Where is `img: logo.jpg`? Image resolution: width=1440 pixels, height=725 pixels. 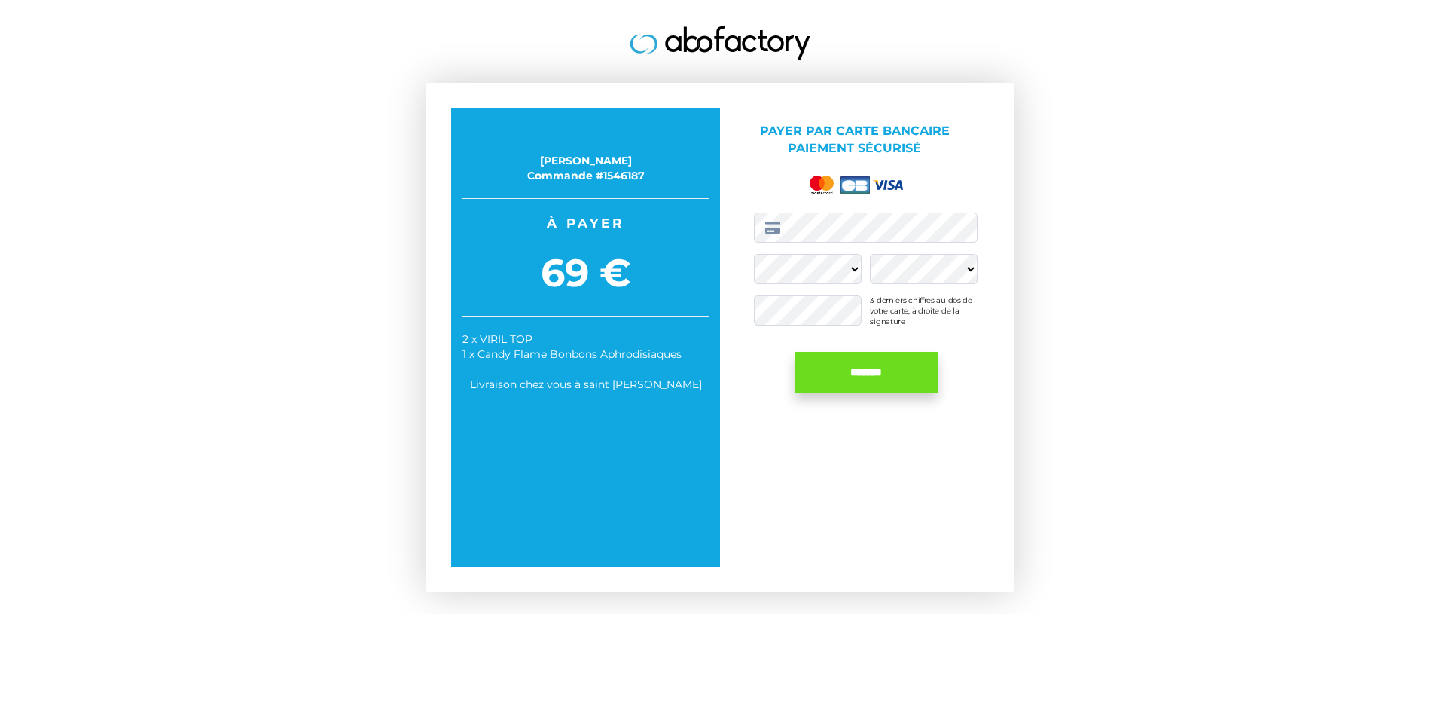 img: logo.jpg is located at coordinates (720, 43).